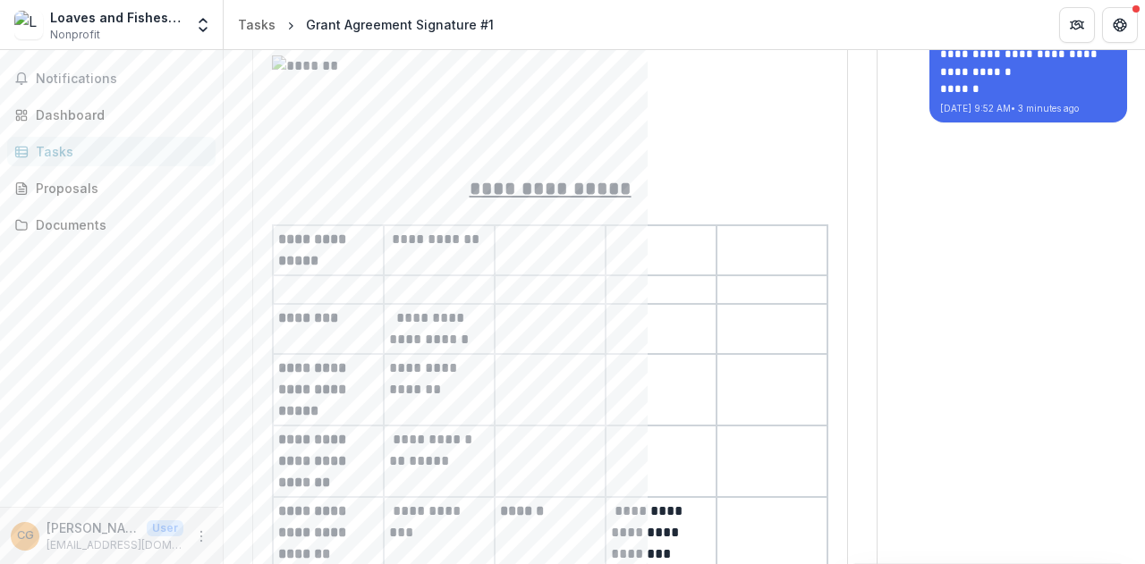 The width and height of the screenshot is (1145, 564). Describe the element at coordinates (29, 25) in the screenshot. I see `img: Loaves and Fishes Too` at that location.